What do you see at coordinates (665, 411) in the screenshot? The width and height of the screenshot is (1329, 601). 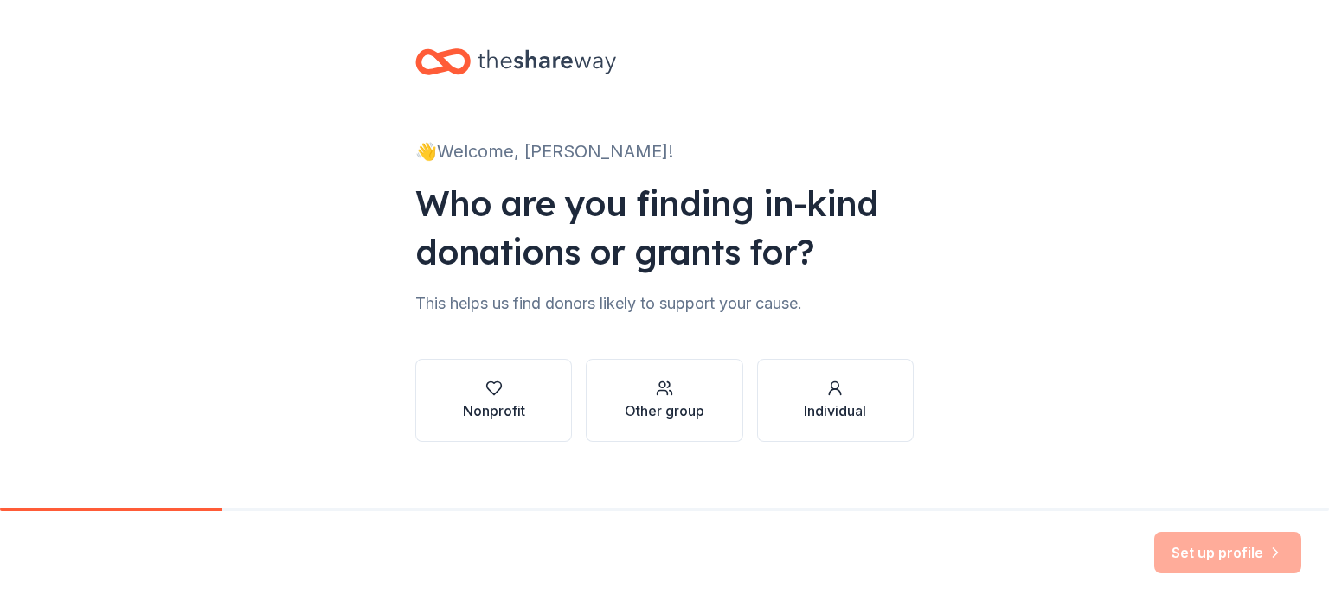 I see `div: Other group` at bounding box center [665, 411].